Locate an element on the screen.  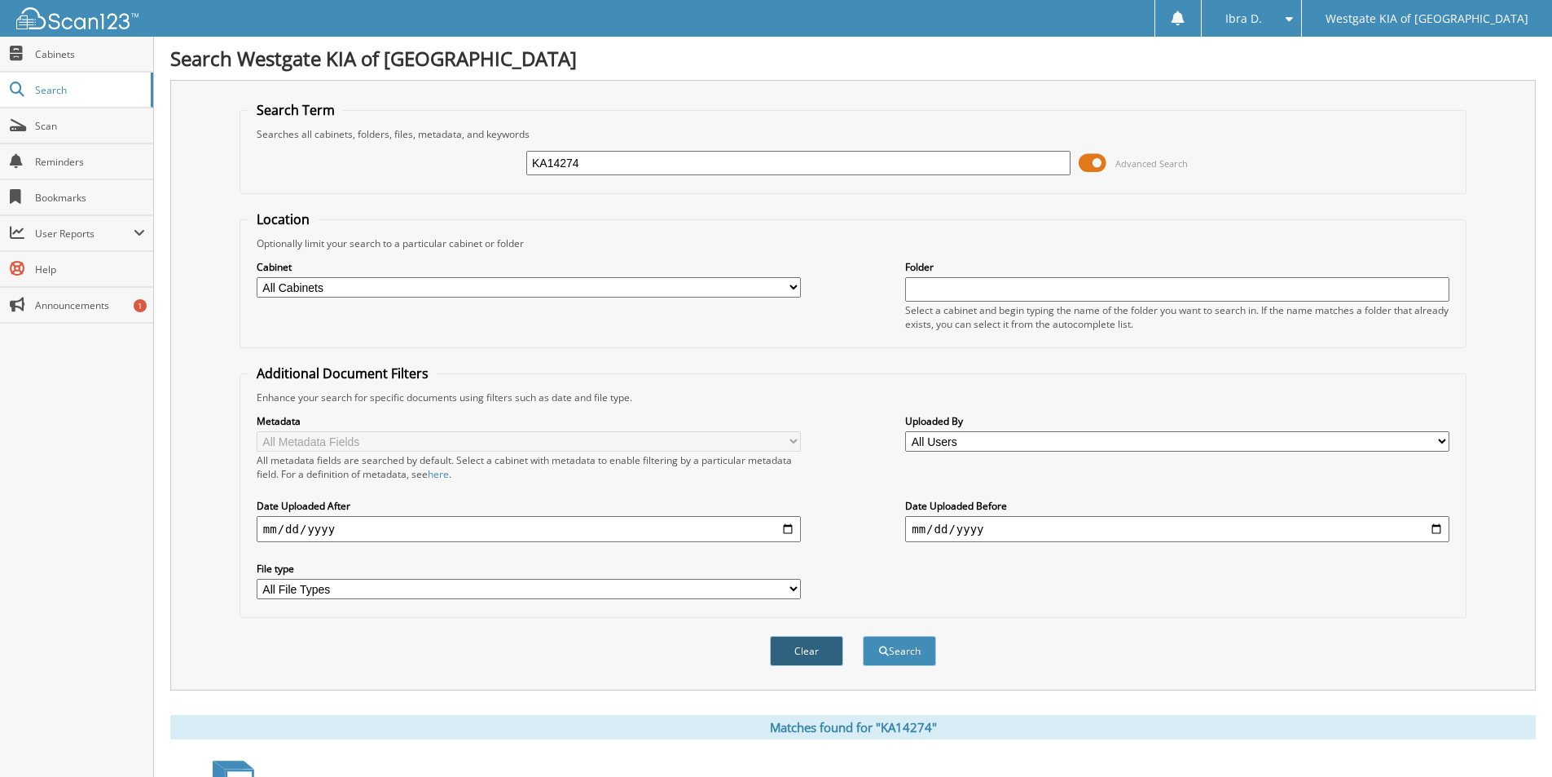
div: Matches found for "KA14274" is located at coordinates (853, 727).